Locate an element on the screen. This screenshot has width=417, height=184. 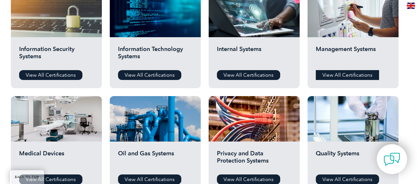
a: BACK TO TOP is located at coordinates (27, 177).